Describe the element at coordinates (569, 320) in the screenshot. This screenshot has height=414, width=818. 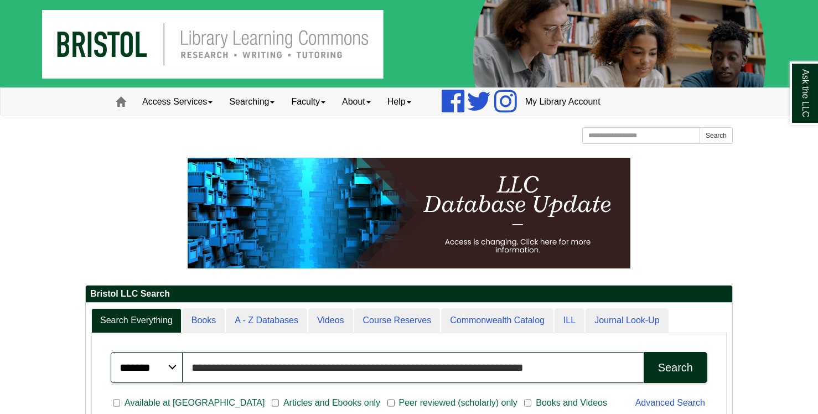
I see `a: ILL` at that location.